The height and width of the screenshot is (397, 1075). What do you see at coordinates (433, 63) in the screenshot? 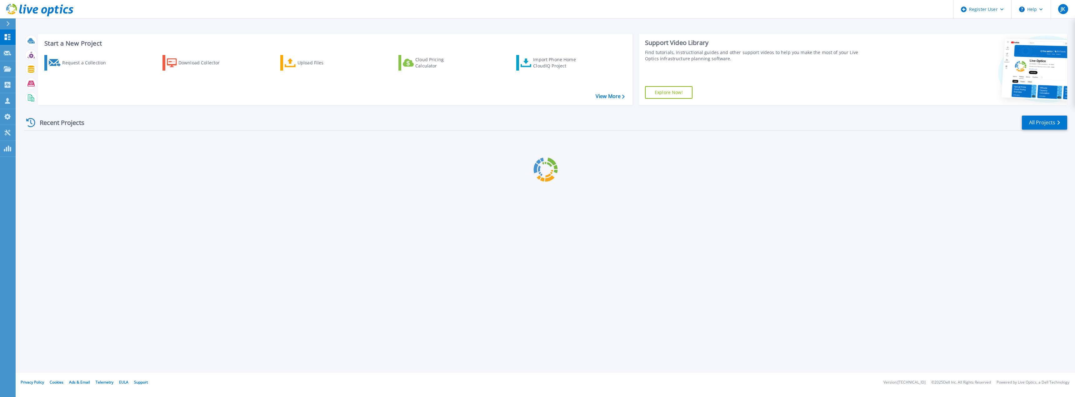
I see `a: Cloud Pricing Calculator` at bounding box center [433, 63].